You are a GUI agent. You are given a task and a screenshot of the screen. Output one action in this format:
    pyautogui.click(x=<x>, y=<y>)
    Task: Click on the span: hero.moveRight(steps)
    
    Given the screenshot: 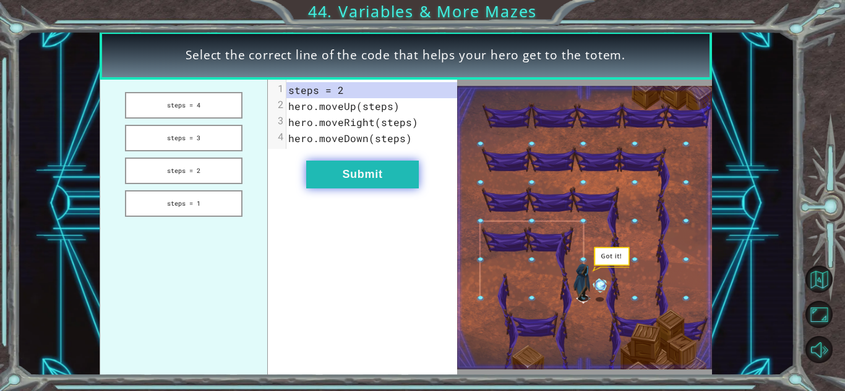 What is the action you would take?
    pyautogui.click(x=353, y=122)
    